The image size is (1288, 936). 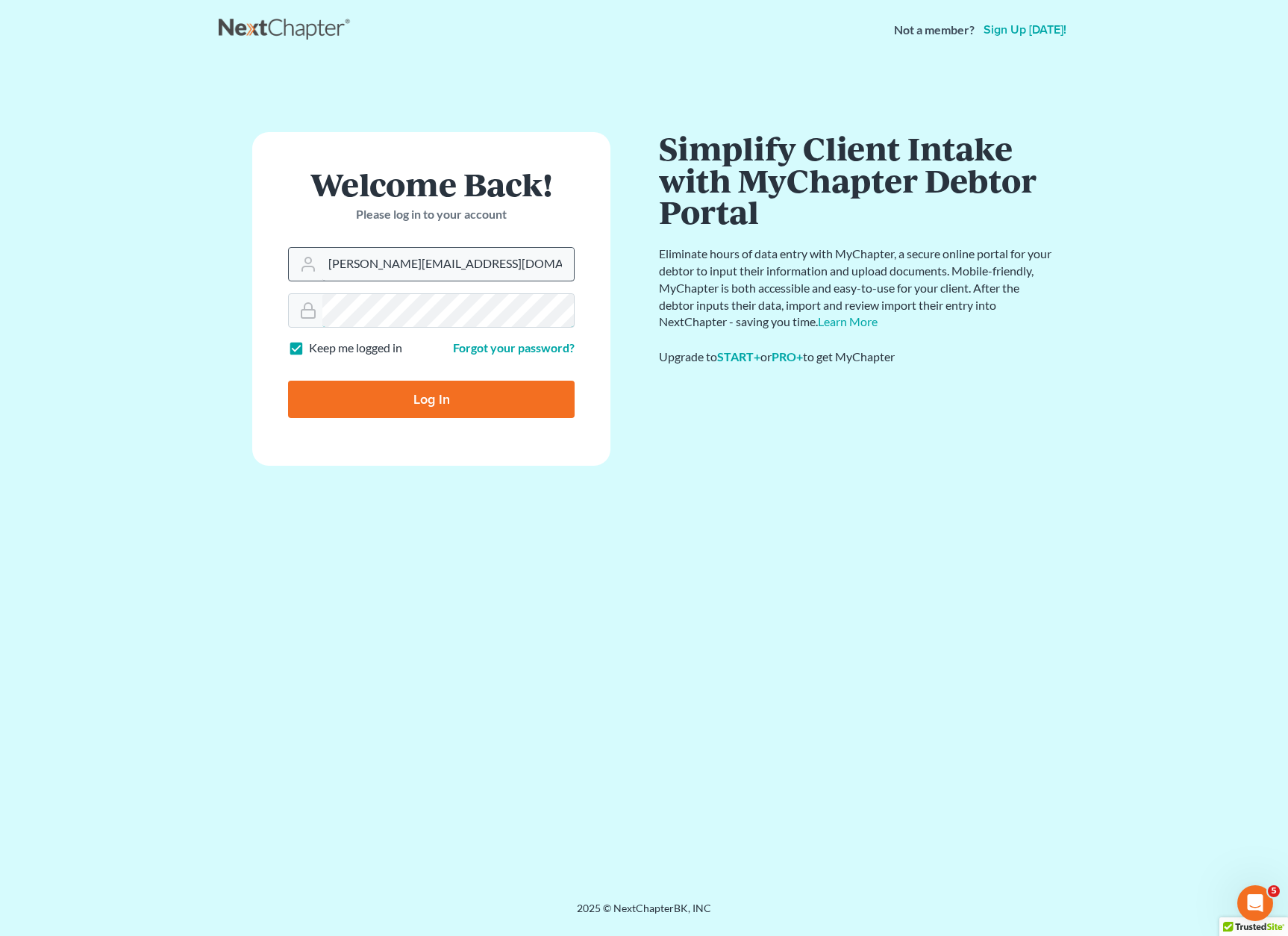 What do you see at coordinates (934, 30) in the screenshot?
I see `strong: Not a member?` at bounding box center [934, 30].